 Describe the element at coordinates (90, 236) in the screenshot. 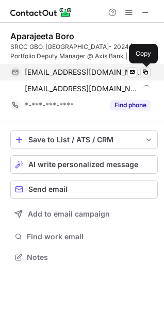

I see `span: Find work email` at that location.